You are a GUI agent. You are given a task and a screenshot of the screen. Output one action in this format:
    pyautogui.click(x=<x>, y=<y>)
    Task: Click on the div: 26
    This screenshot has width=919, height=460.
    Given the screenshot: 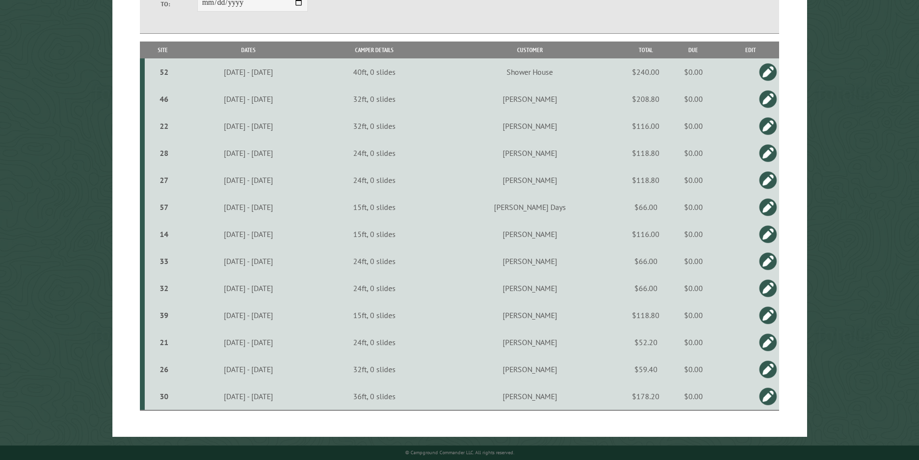 What is the action you would take?
    pyautogui.click(x=164, y=369)
    